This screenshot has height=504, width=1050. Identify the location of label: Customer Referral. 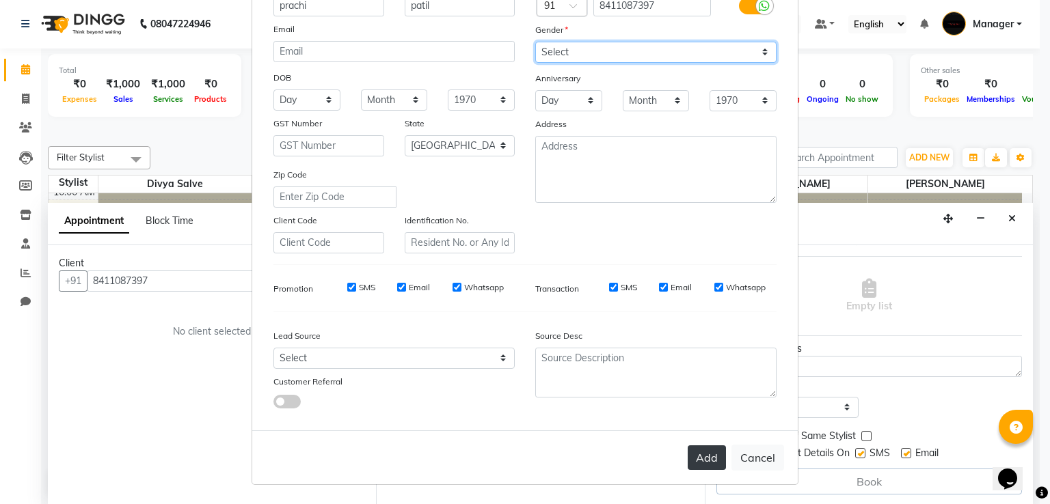
(307, 382).